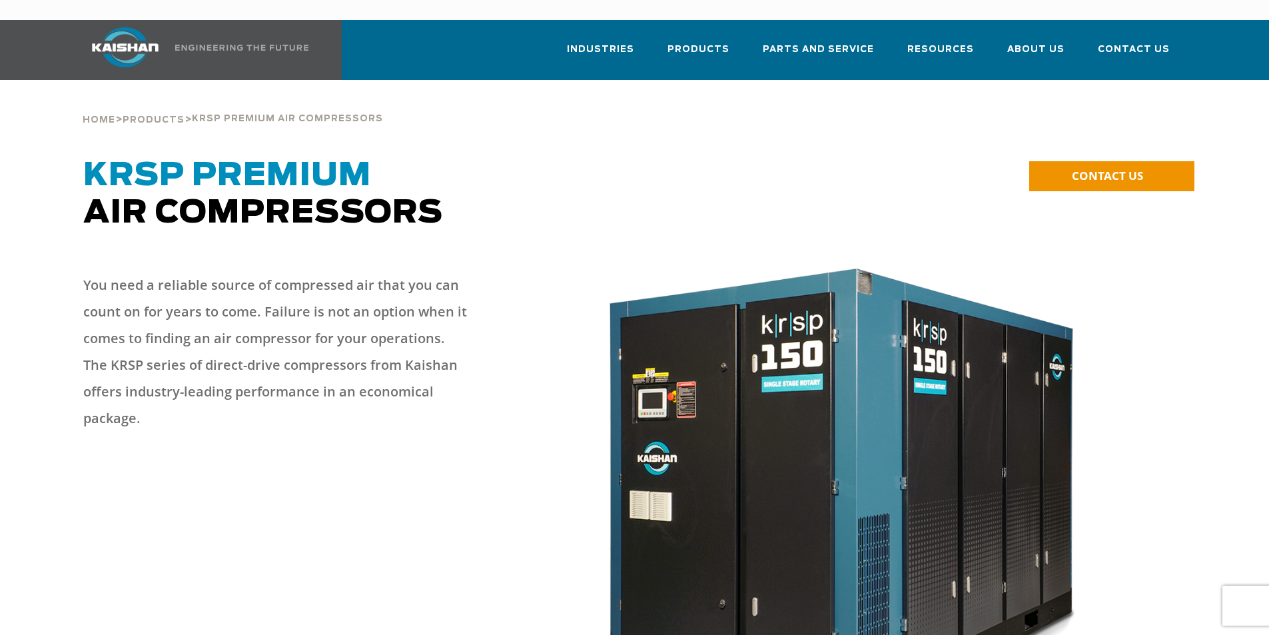  I want to click on span: Resources, so click(940, 49).